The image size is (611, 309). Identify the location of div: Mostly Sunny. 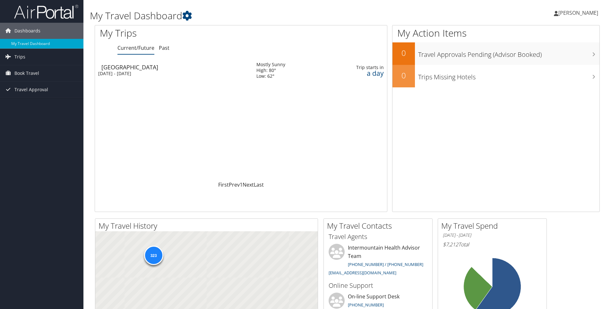
(271, 64).